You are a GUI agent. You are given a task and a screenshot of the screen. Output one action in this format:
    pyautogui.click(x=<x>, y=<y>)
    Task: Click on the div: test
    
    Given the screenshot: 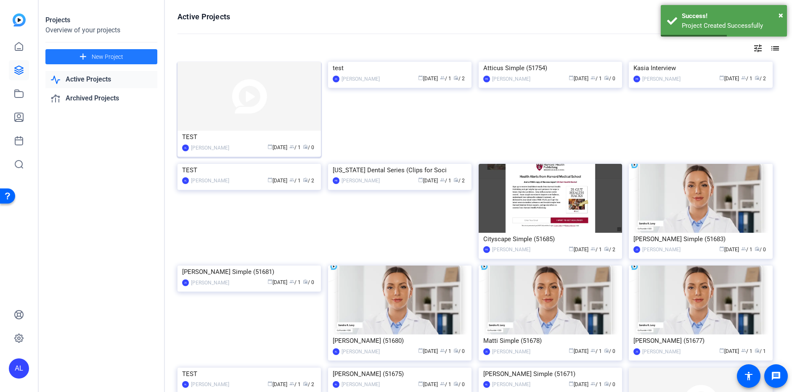 What is the action you would take?
    pyautogui.click(x=400, y=68)
    